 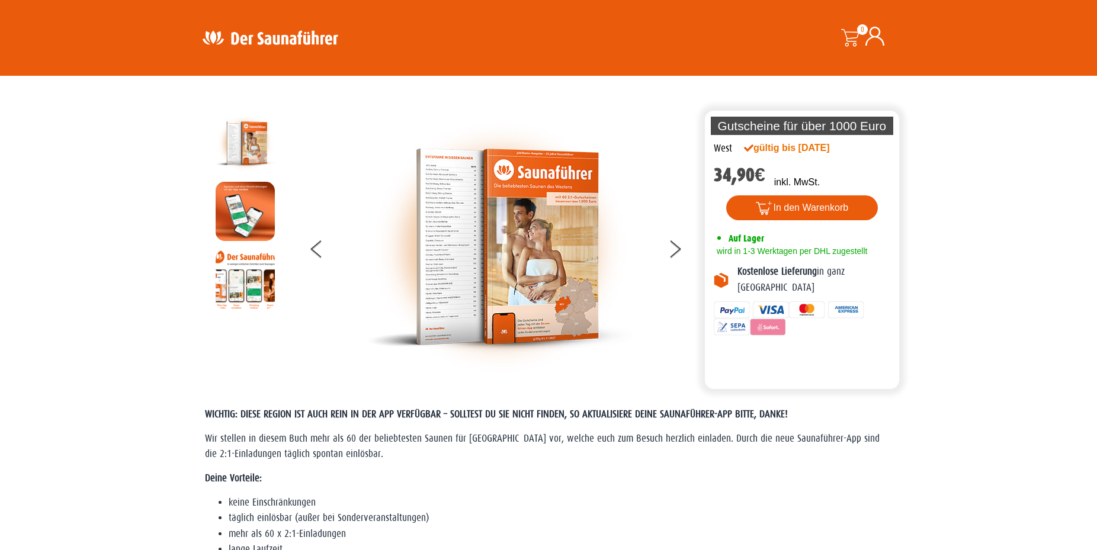 I want to click on img: Anleitung7tn, so click(x=245, y=280).